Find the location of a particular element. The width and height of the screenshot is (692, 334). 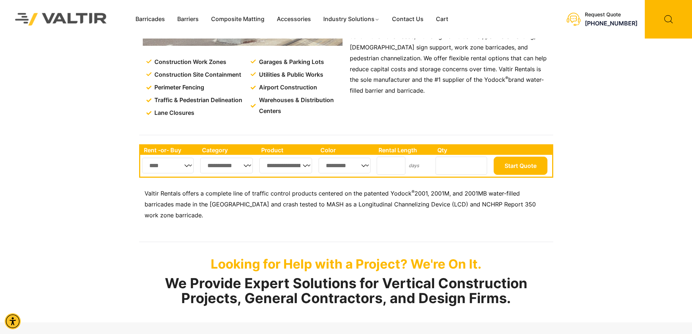

p: Looking for Help with a Project? We're On It. is located at coordinates (346, 264).